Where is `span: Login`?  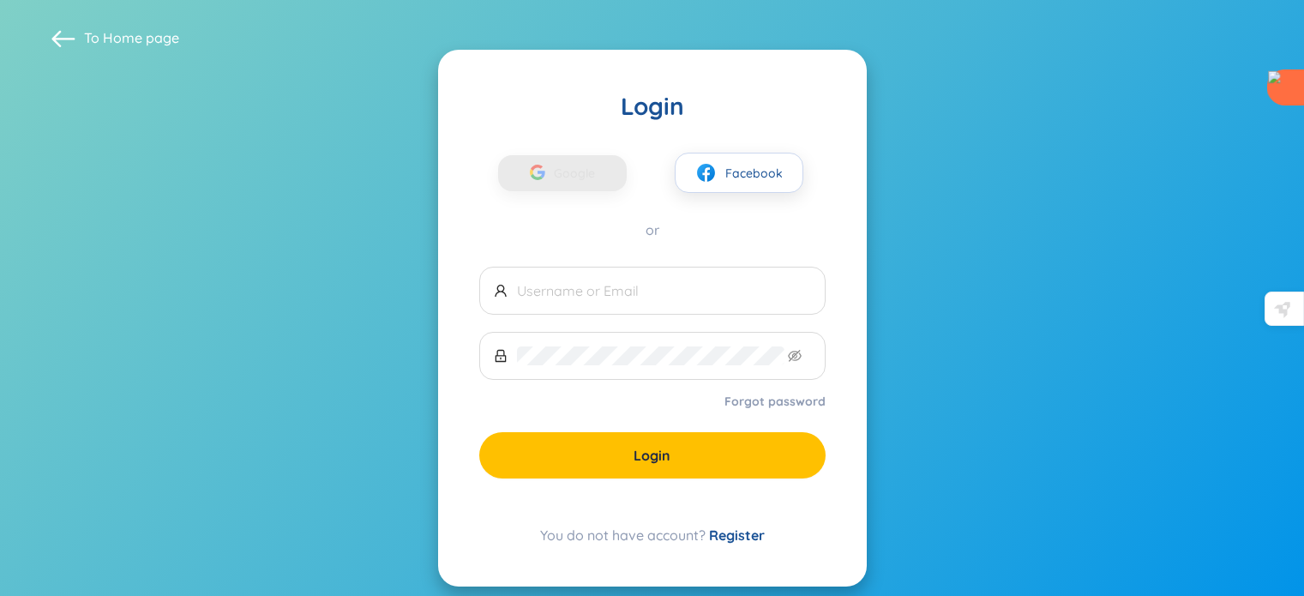 span: Login is located at coordinates (651, 455).